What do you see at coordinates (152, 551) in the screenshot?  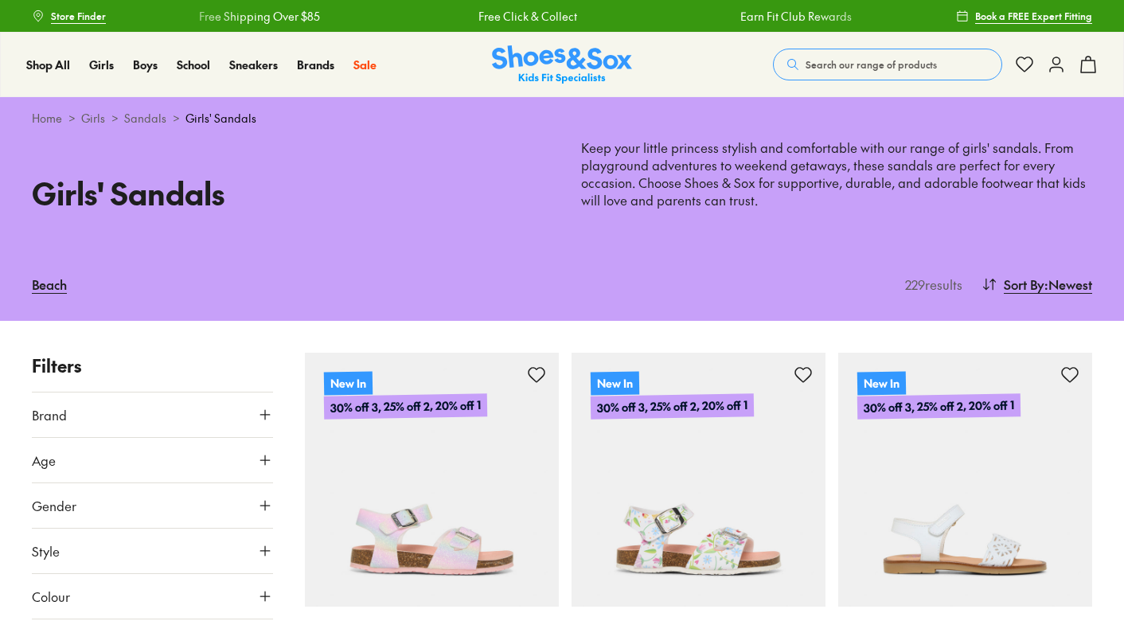 I see `button: Style` at bounding box center [152, 551].